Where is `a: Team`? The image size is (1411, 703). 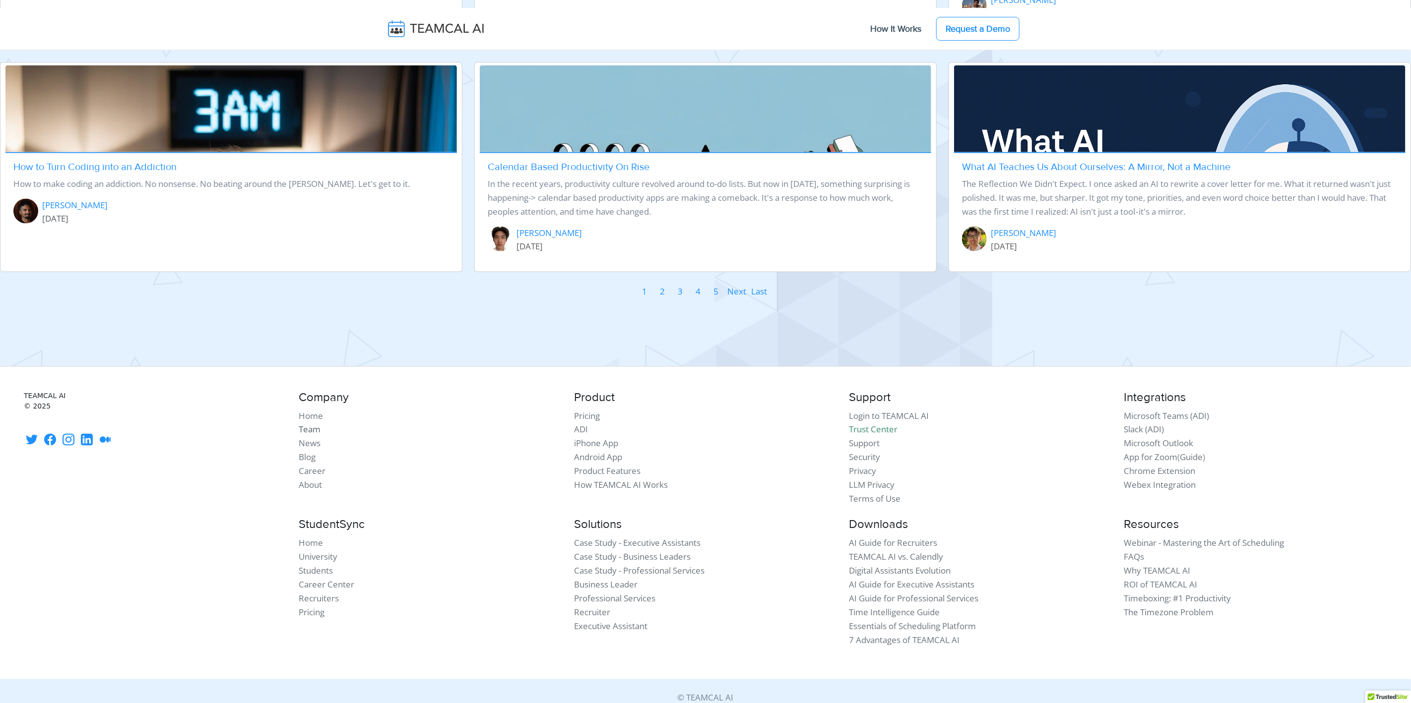
a: Team is located at coordinates (309, 430).